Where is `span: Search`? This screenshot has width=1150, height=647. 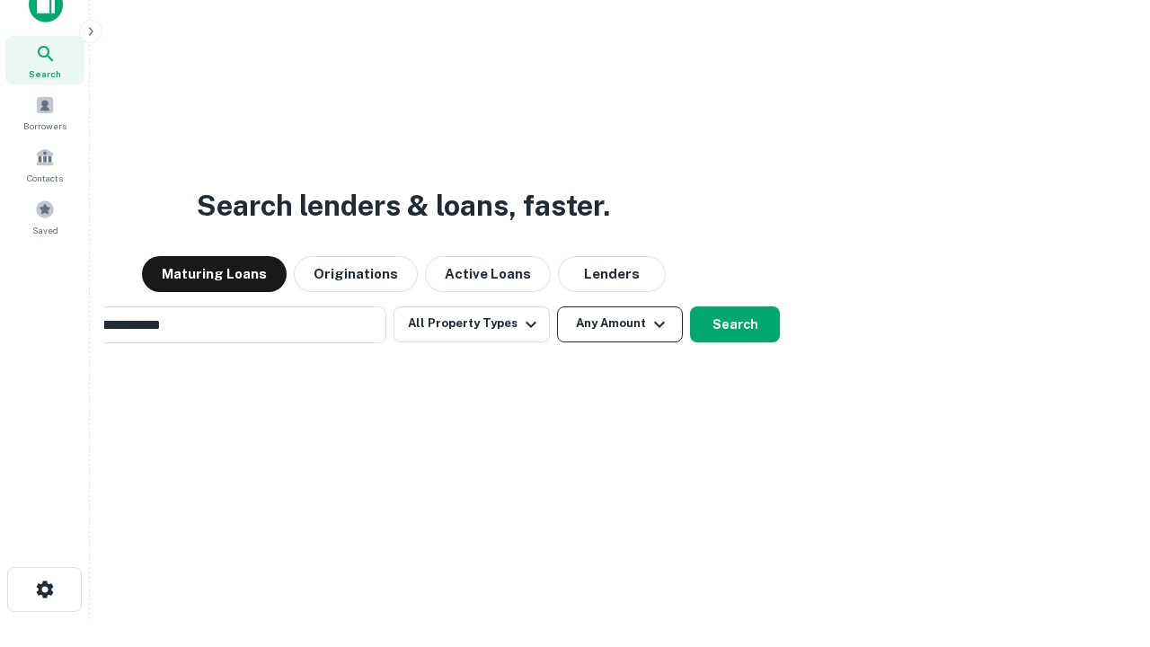
span: Search is located at coordinates (45, 74).